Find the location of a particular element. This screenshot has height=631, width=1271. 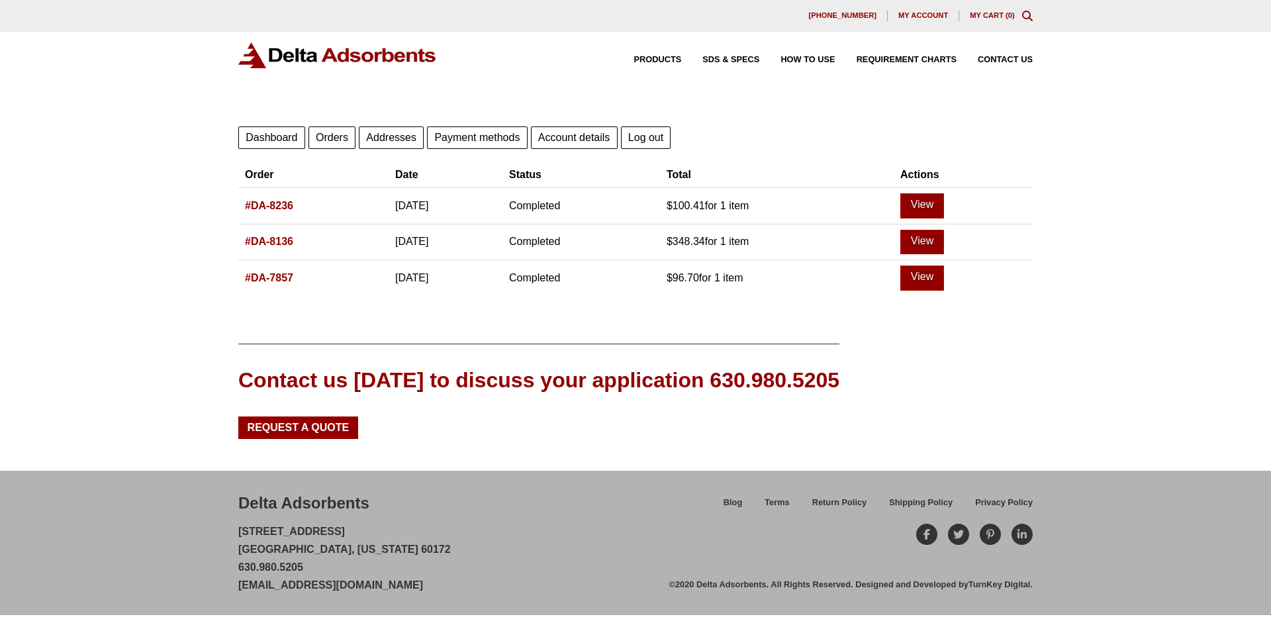

div: ©2020 Delta Adsorbents. All Rights Reserved. Designed and Developed by . is located at coordinates (851, 585).